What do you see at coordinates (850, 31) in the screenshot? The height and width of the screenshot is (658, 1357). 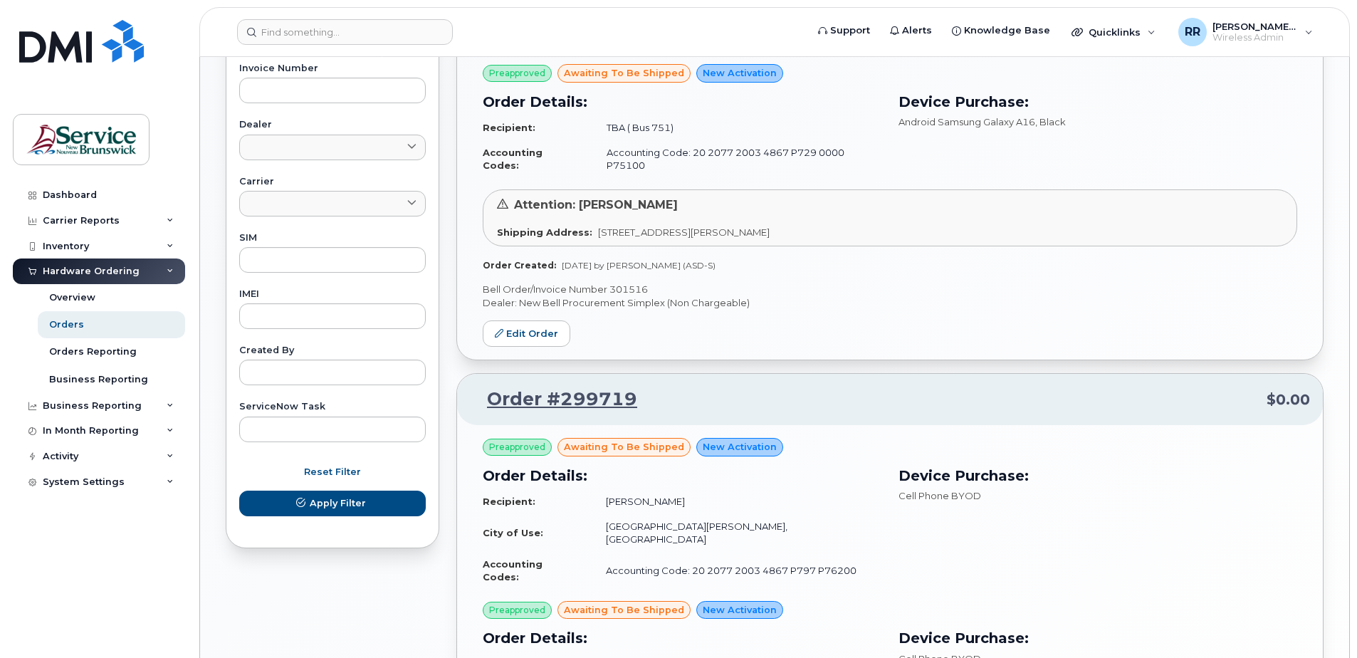 I see `span: Support` at bounding box center [850, 31].